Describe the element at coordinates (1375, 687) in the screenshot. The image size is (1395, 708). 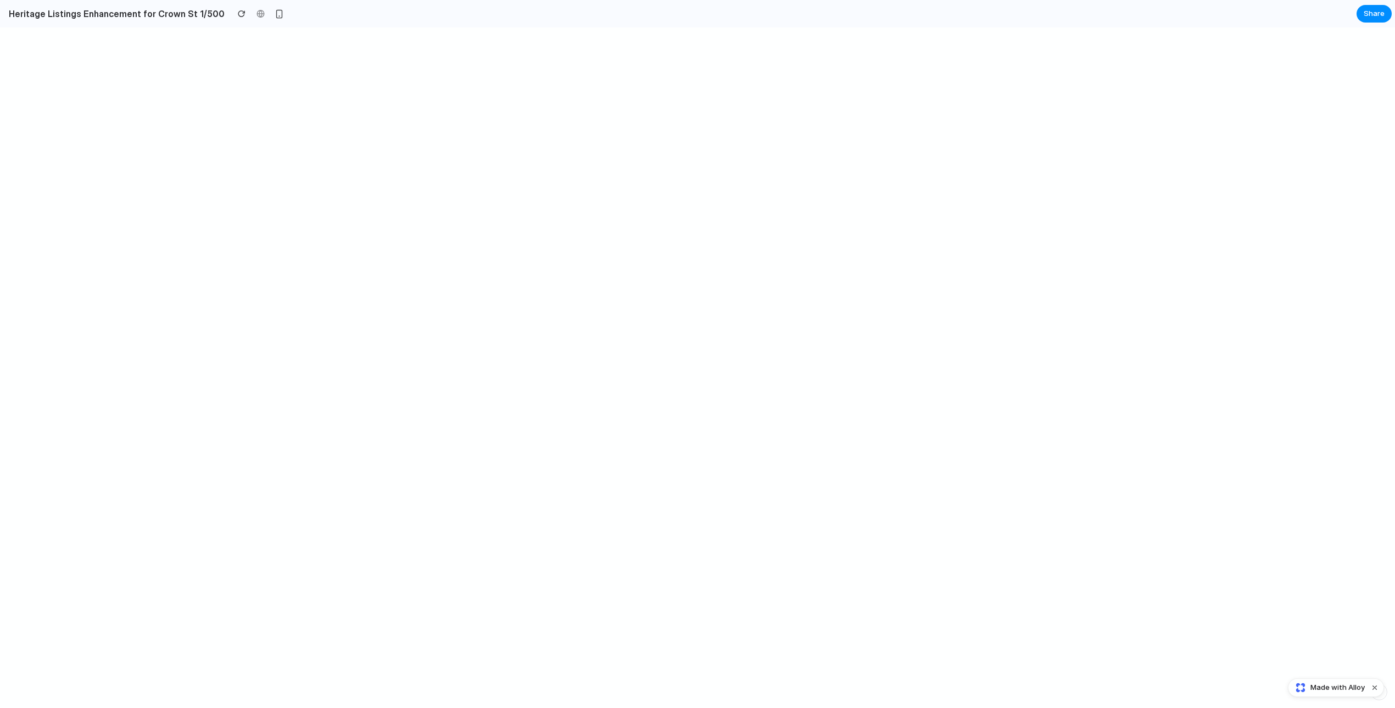
I see `button: Dismiss watermark` at that location.